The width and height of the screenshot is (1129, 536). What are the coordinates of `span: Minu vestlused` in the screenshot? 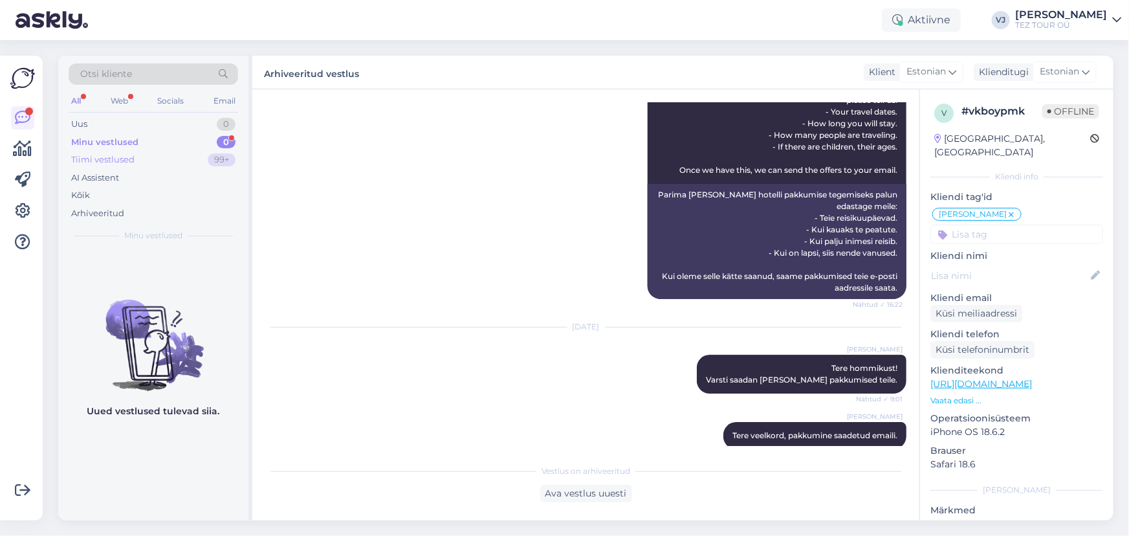 It's located at (153, 236).